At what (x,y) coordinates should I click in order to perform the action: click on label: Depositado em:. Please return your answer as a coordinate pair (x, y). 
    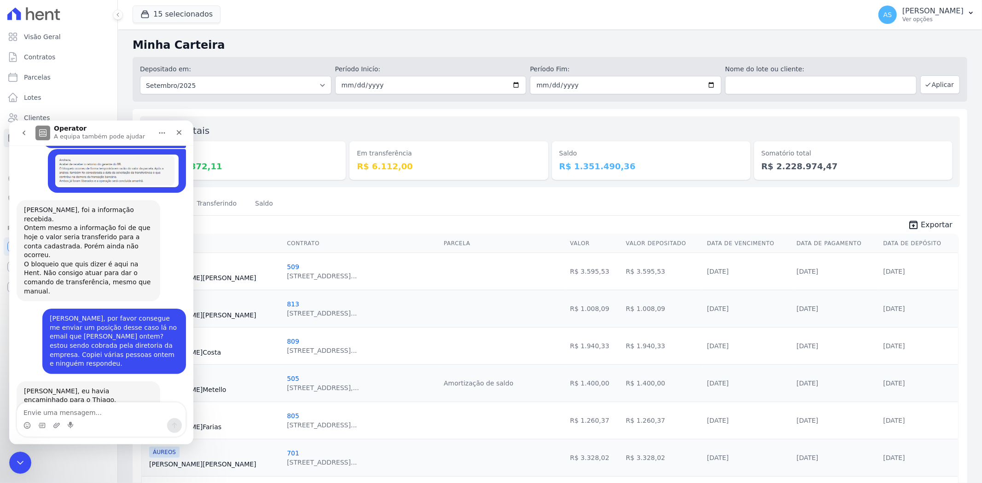
    Looking at the image, I should click on (165, 69).